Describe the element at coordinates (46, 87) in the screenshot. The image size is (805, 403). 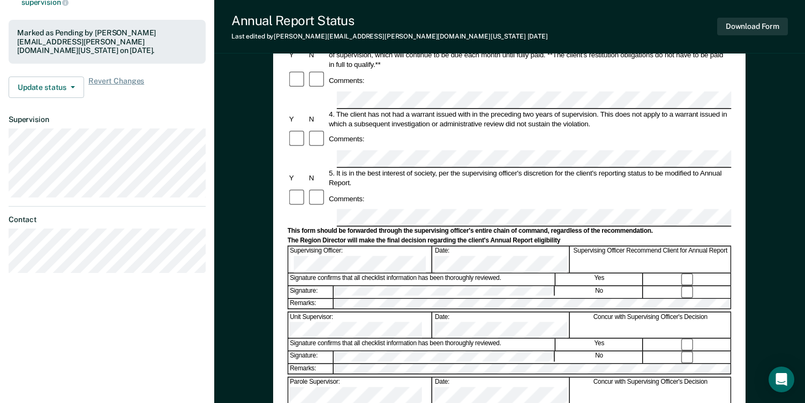
I see `button: Update status` at that location.